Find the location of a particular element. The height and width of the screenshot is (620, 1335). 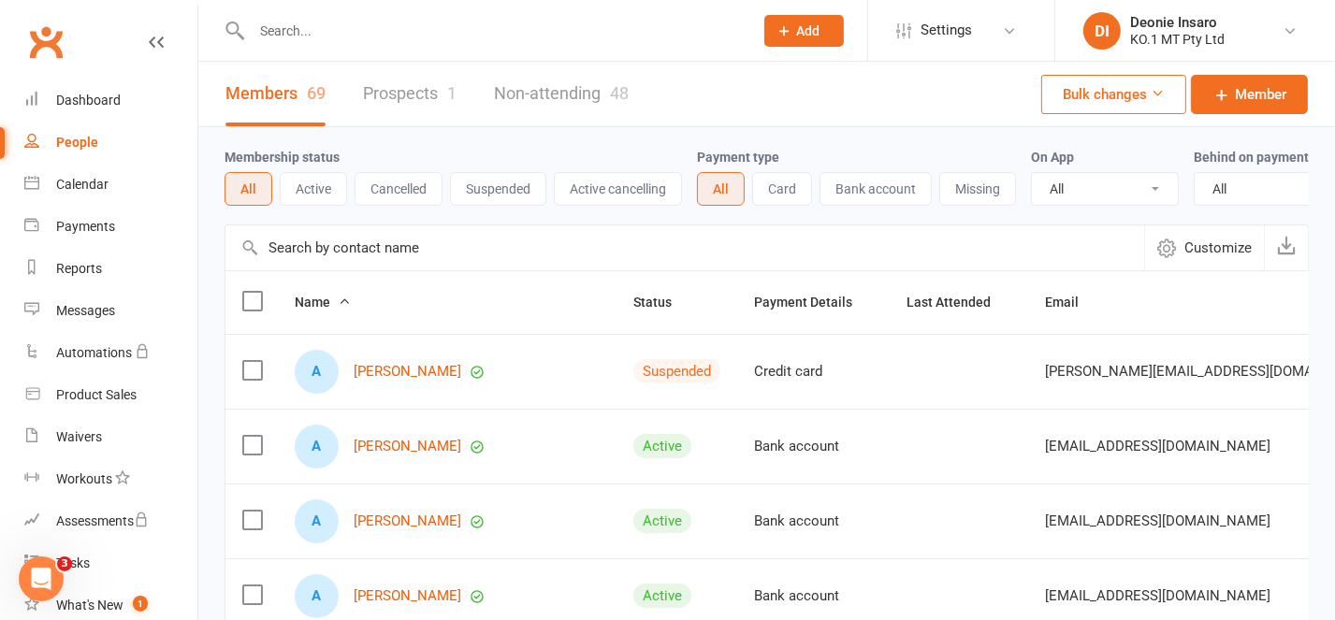

div: Deonie Insaro is located at coordinates (1177, 22).